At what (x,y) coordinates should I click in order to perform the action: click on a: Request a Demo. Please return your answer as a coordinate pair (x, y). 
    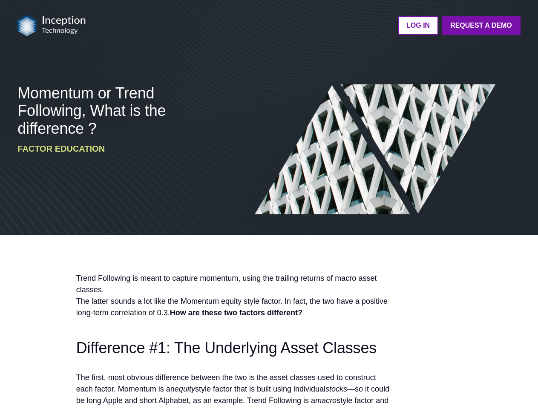
    Looking at the image, I should click on (481, 26).